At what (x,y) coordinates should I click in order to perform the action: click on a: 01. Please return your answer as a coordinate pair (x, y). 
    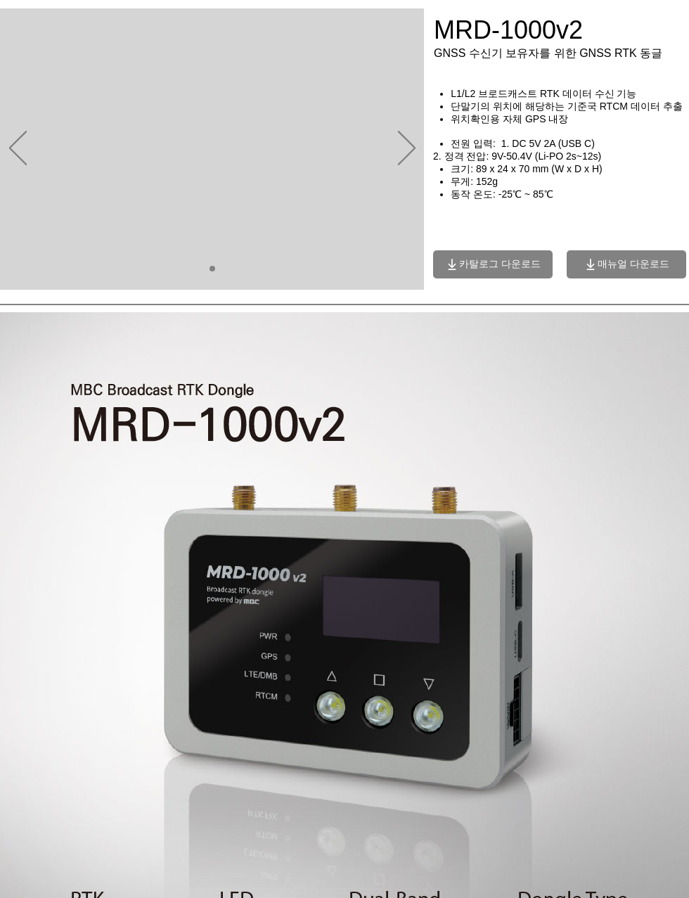
    Looking at the image, I should click on (212, 269).